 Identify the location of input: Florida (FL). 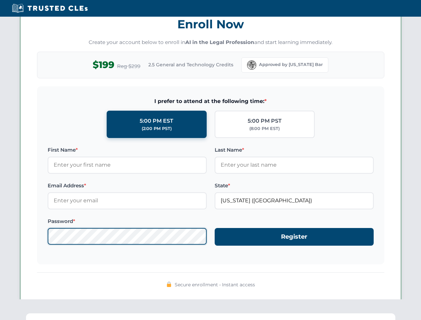
(294, 200).